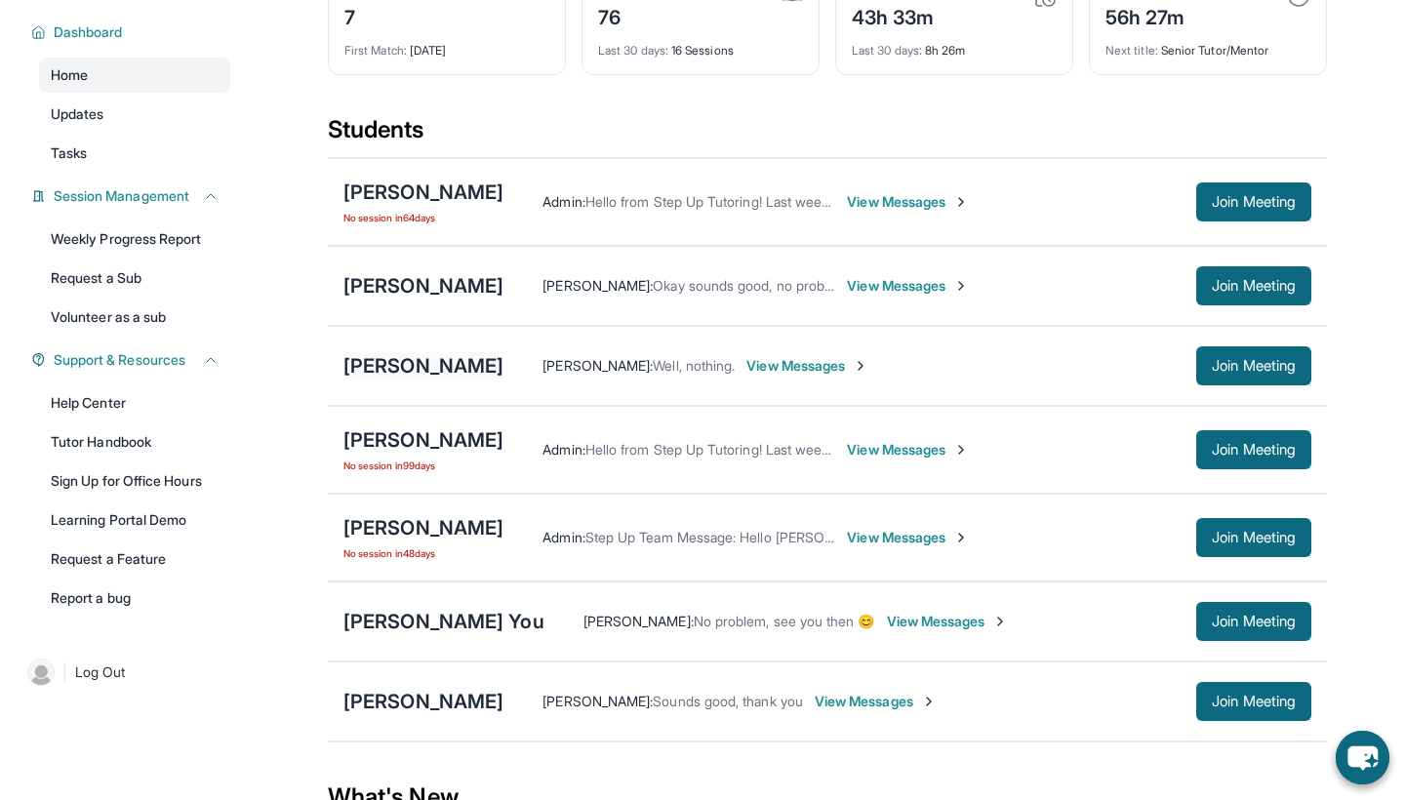 The image size is (1405, 800). I want to click on span: No session in 64 days, so click(423, 218).